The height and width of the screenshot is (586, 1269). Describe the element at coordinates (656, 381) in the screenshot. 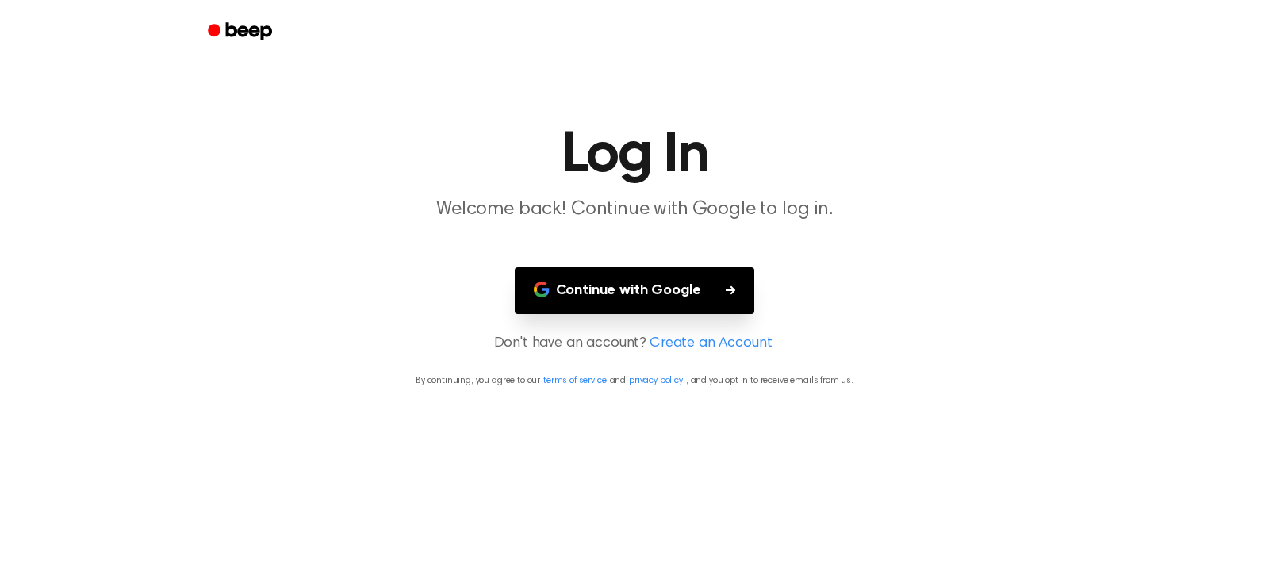

I see `a: privacy policy` at that location.